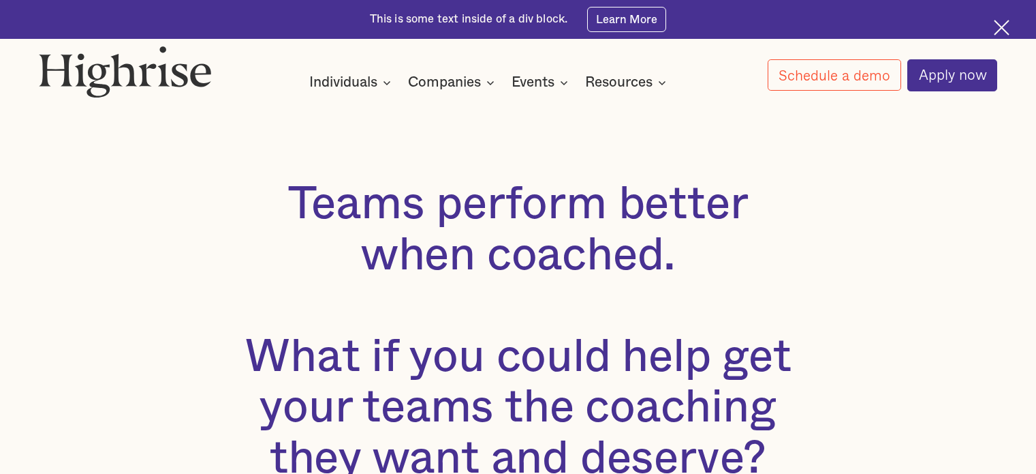  I want to click on img: Highrise logo, so click(125, 72).